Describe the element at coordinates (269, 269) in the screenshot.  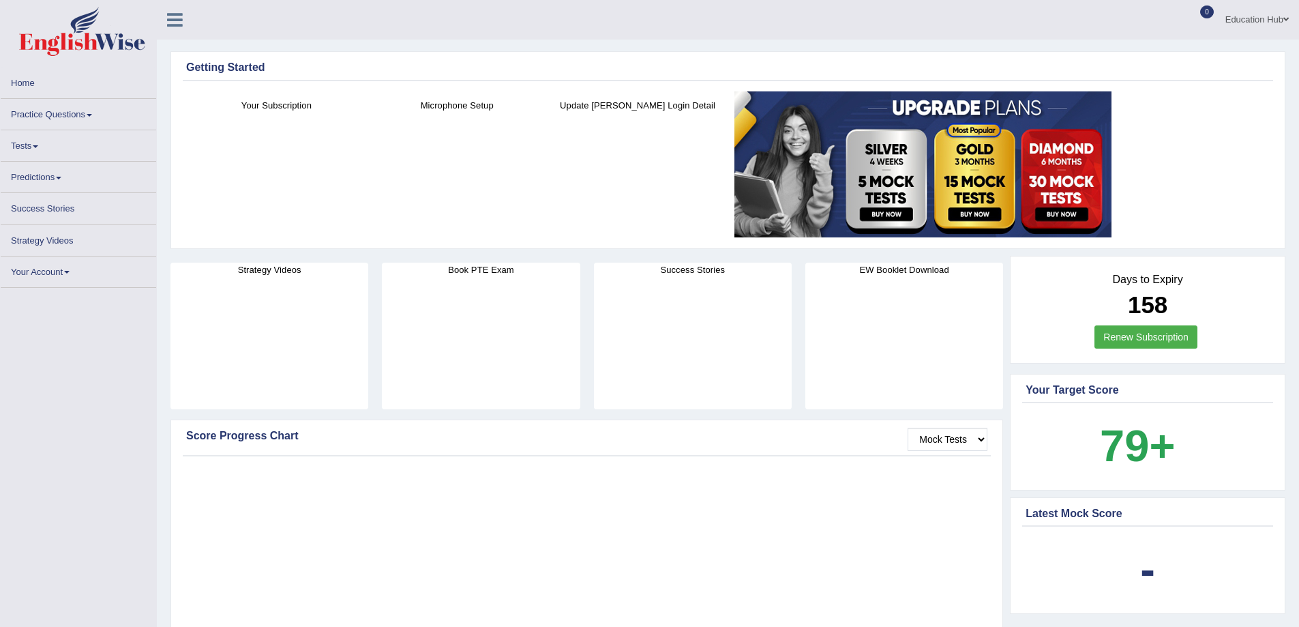
I see `h4: Strategy Videos` at that location.